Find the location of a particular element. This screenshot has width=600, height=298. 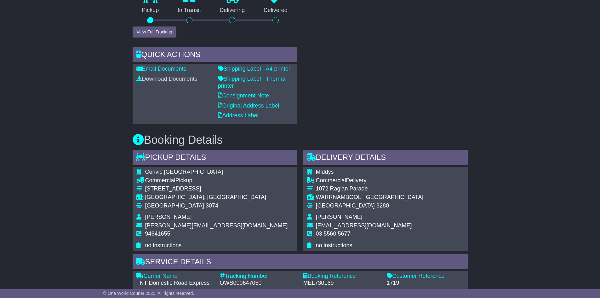

span: 3280 is located at coordinates (383, 205).